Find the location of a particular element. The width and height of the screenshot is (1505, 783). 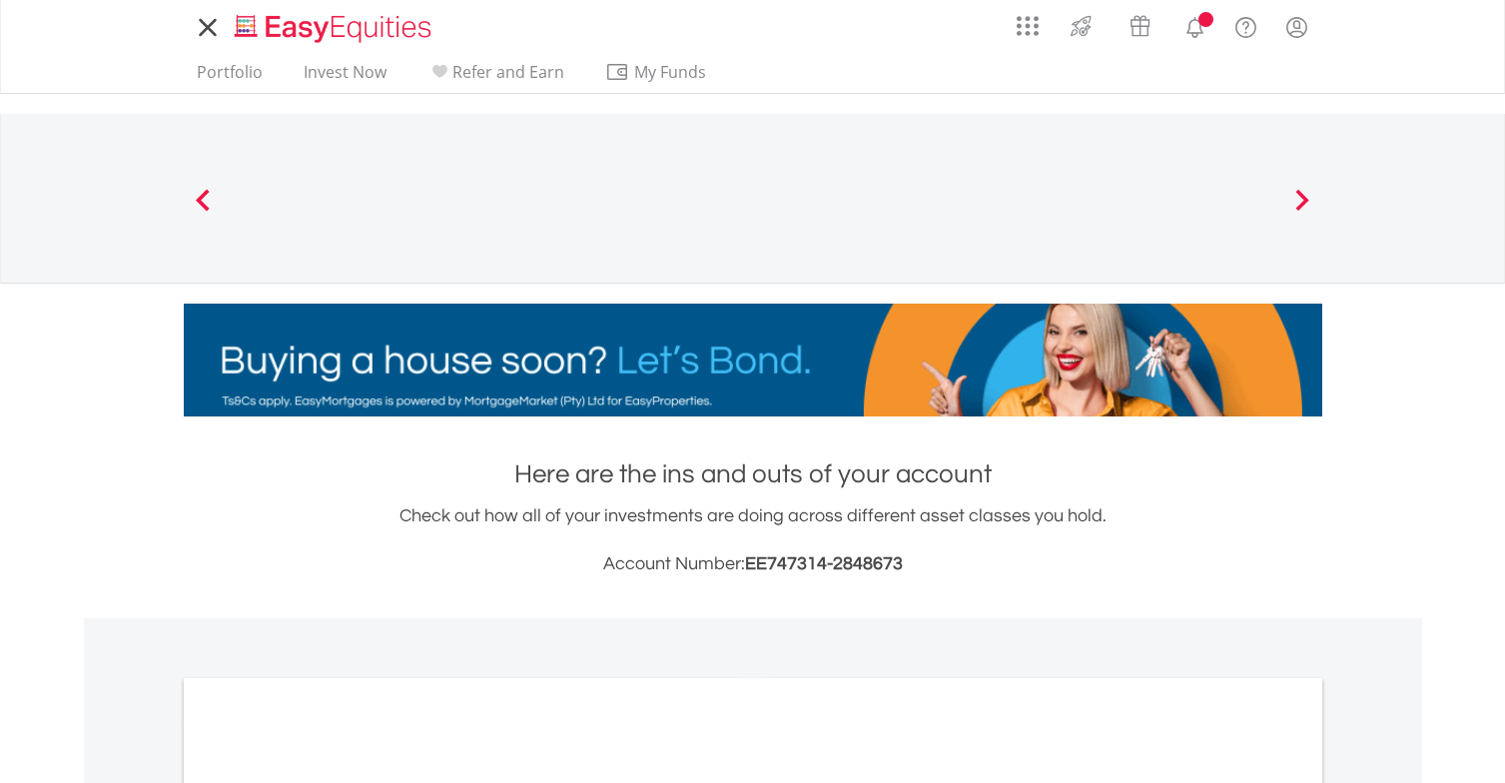

h3: Account Number: is located at coordinates (753, 564).